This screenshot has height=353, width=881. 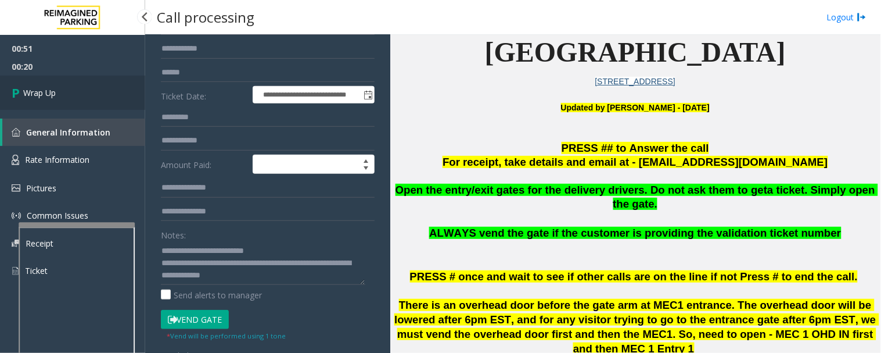 I want to click on small: Vend will be performed using 1 tone, so click(x=226, y=335).